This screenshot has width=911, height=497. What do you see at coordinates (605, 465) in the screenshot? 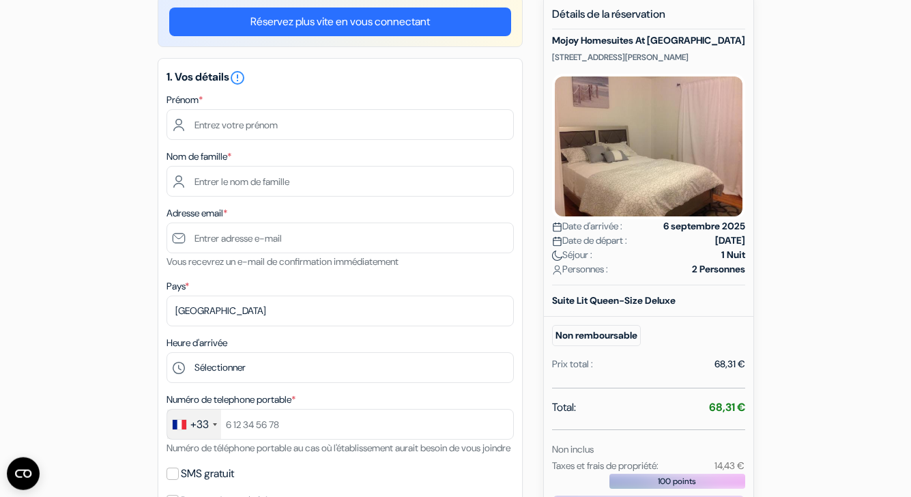
I see `small: Taxes et frais de propriété:` at bounding box center [605, 465].